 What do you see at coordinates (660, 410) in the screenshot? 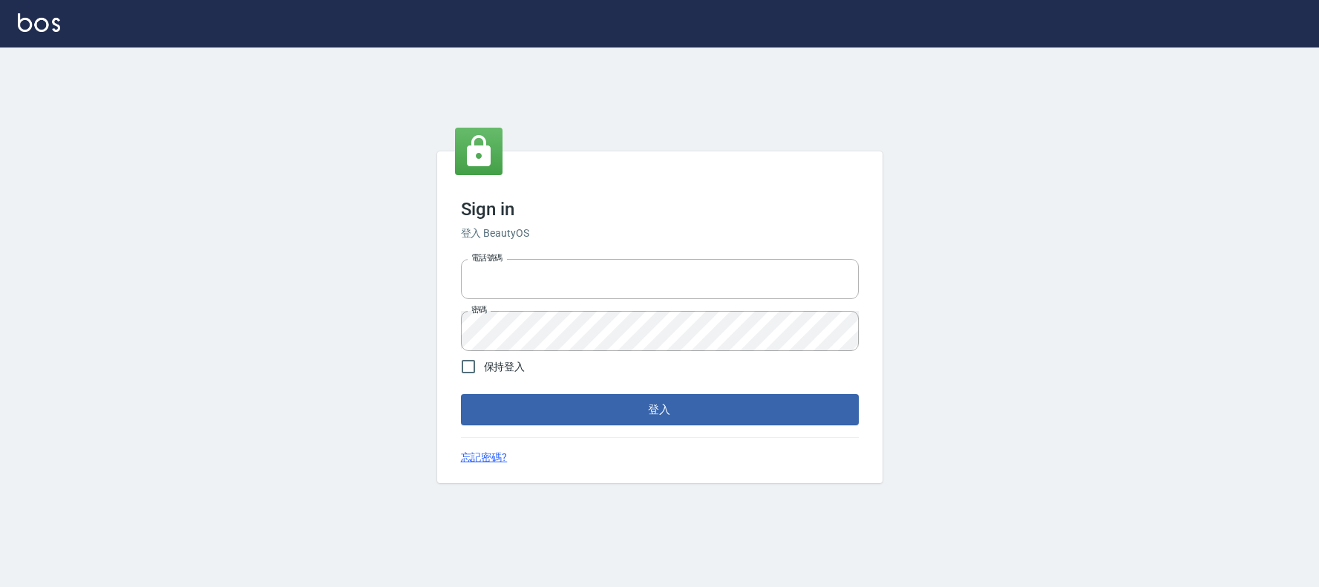
I see `button: 登入` at bounding box center [660, 410].